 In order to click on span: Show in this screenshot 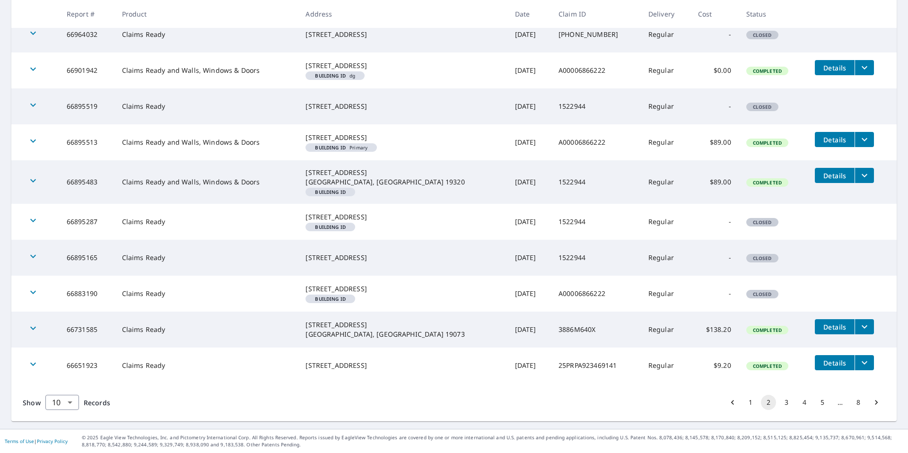, I will do `click(32, 403)`.